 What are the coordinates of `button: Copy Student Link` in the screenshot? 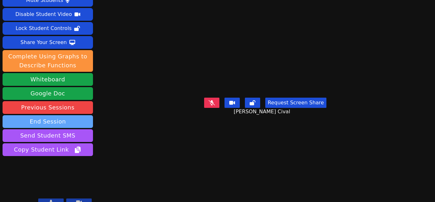 It's located at (48, 149).